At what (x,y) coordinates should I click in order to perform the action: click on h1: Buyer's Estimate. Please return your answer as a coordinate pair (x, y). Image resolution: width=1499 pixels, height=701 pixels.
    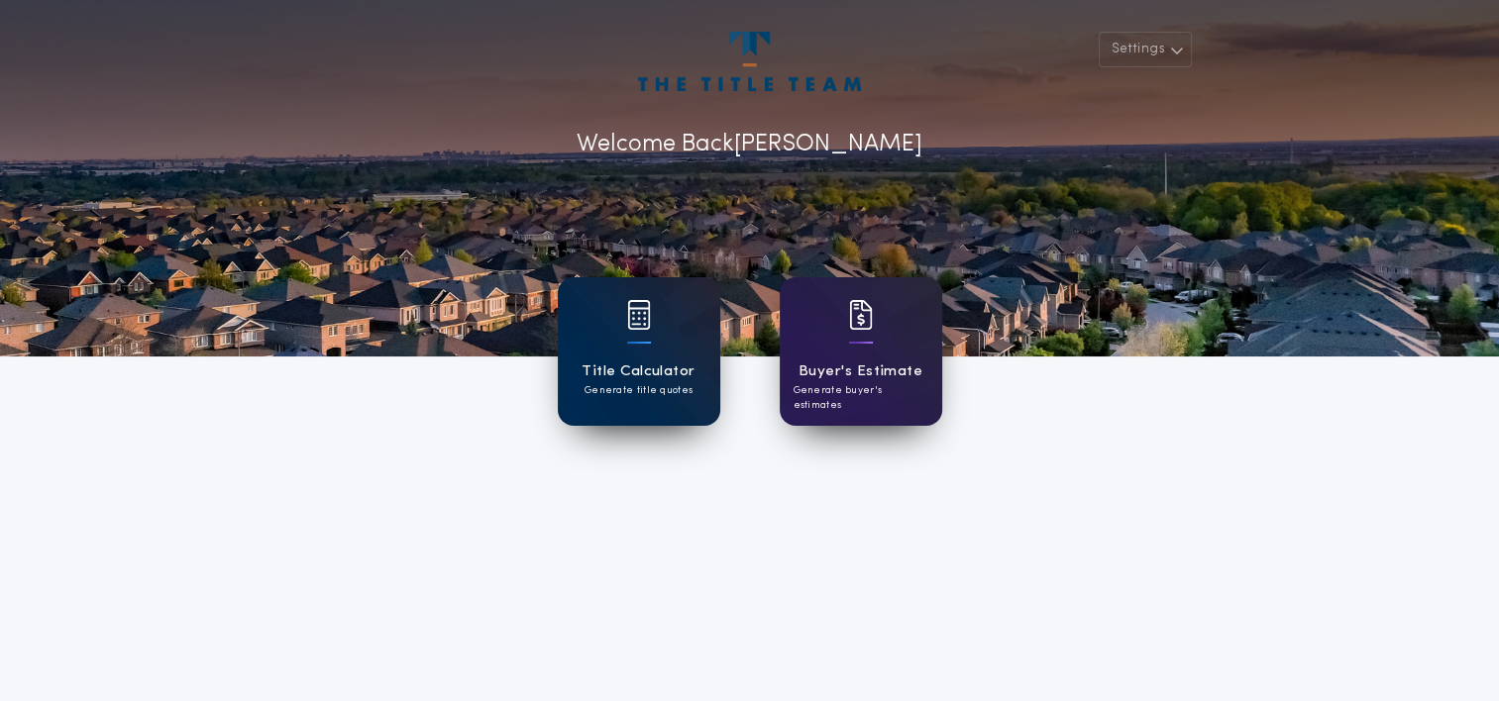
    Looking at the image, I should click on (860, 371).